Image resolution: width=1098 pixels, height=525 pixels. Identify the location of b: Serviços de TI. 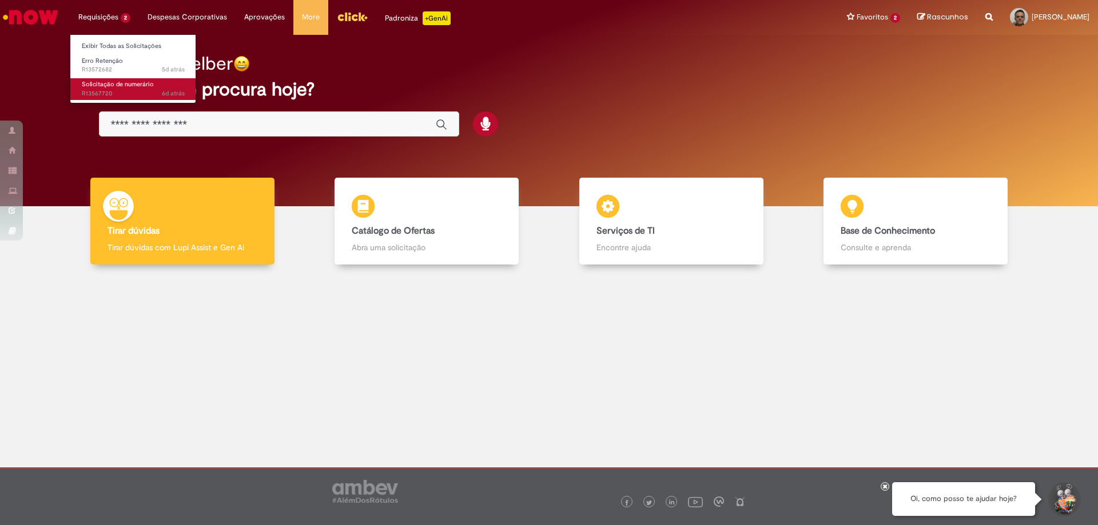
(625, 231).